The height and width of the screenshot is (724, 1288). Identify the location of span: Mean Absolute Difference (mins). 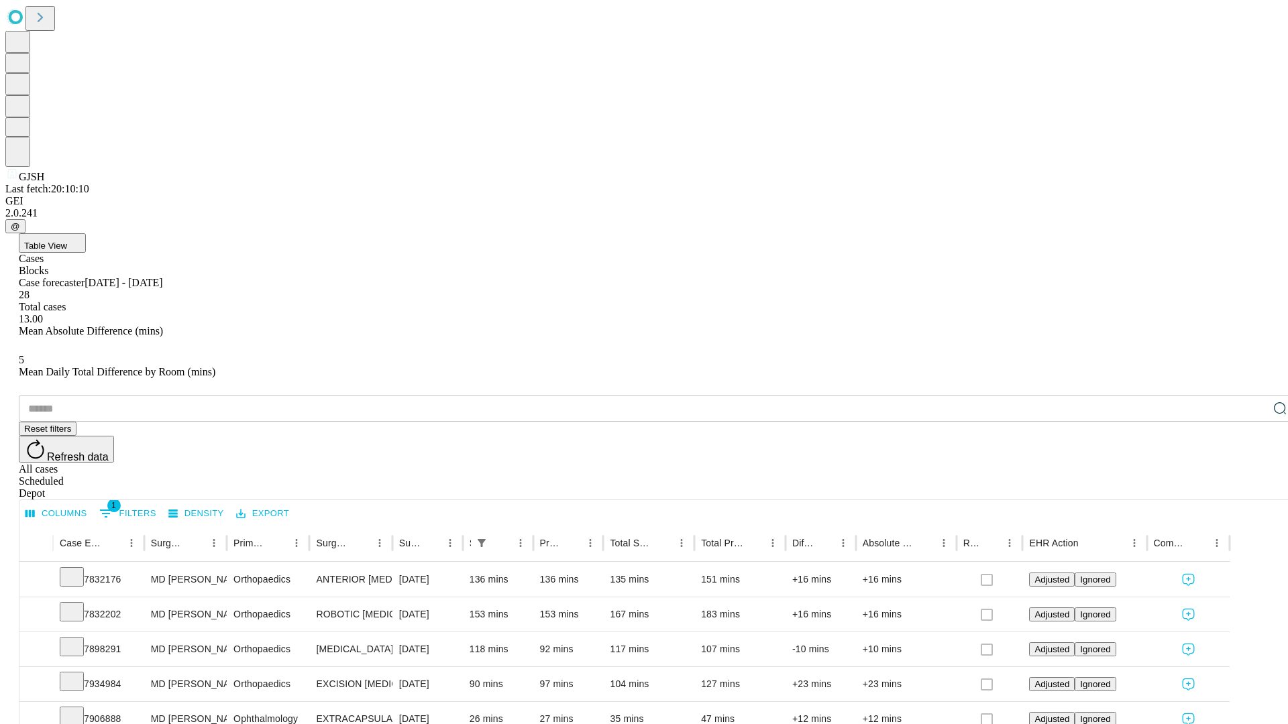
(91, 331).